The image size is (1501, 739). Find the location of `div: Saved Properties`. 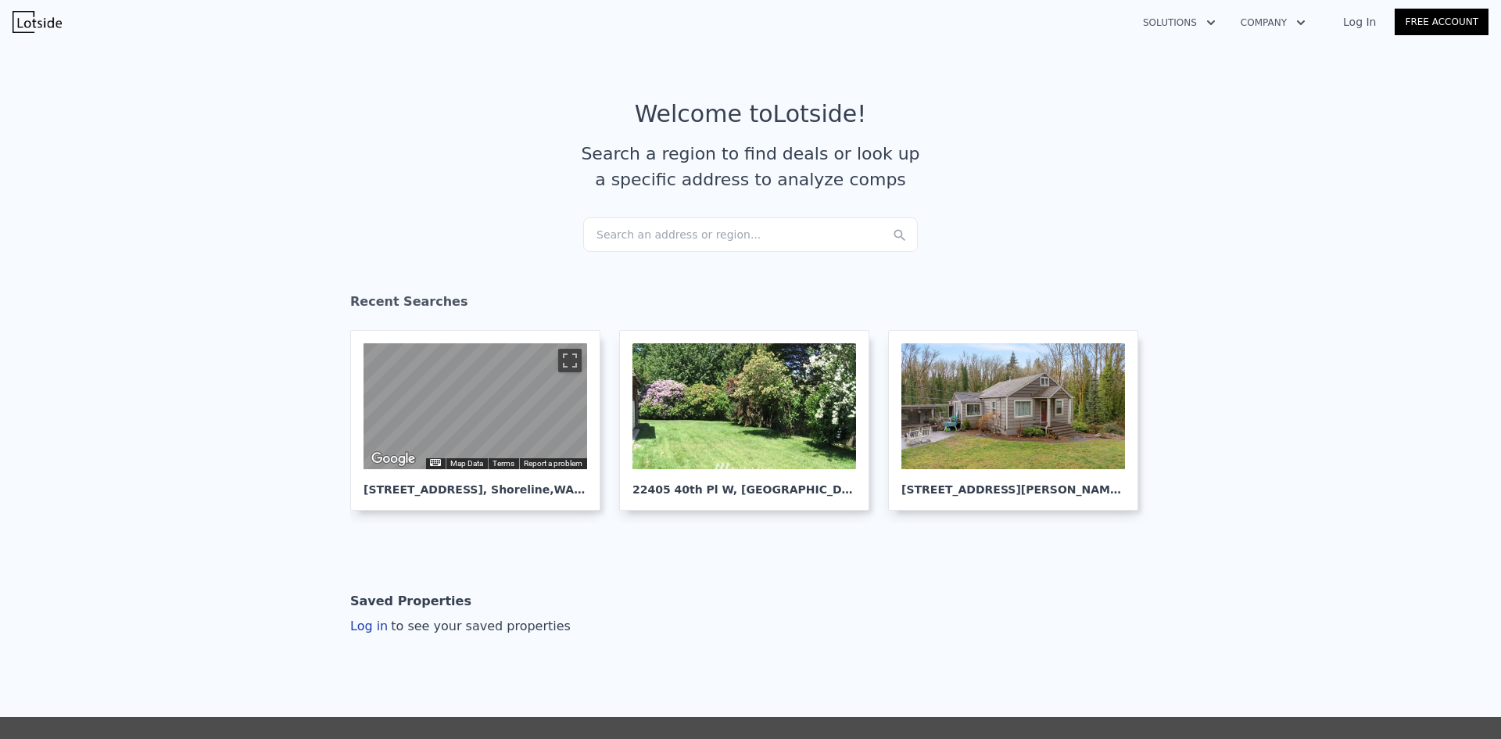

div: Saved Properties is located at coordinates (410, 601).